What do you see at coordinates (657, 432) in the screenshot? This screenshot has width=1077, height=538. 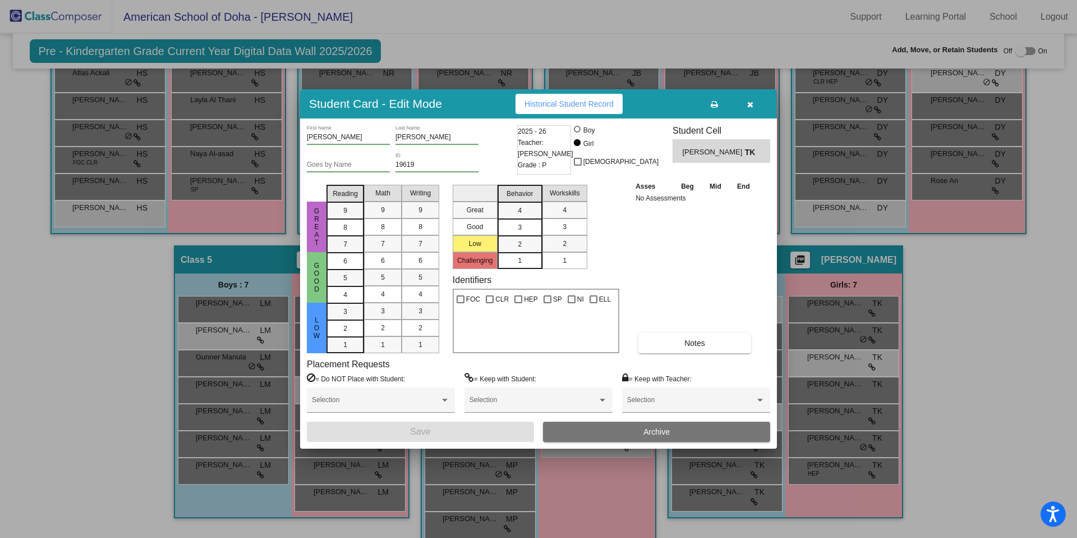 I see `button: Archive` at bounding box center [657, 432].